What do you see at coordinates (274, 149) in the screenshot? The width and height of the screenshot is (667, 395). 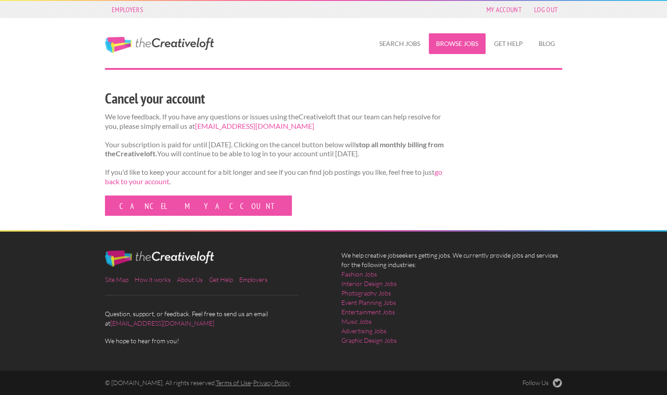 I see `strong: stop all monthly billing from theCreativeloft.` at bounding box center [274, 149].